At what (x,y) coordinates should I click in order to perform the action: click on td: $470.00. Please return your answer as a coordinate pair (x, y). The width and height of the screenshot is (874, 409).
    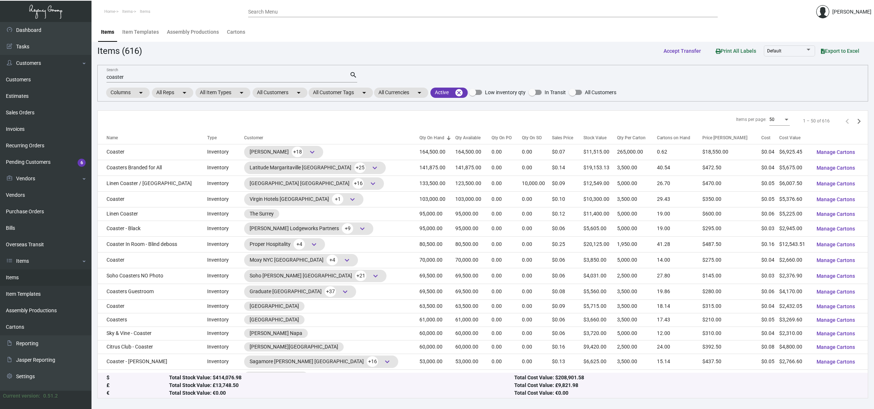
    Looking at the image, I should click on (732, 183).